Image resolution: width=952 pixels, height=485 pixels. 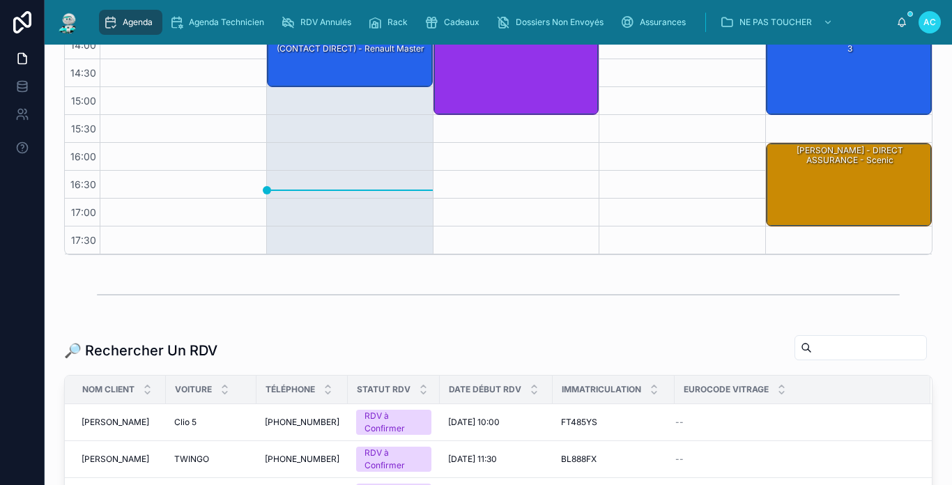 What do you see at coordinates (613, 459) in the screenshot?
I see `a: BL888FX` at bounding box center [613, 459].